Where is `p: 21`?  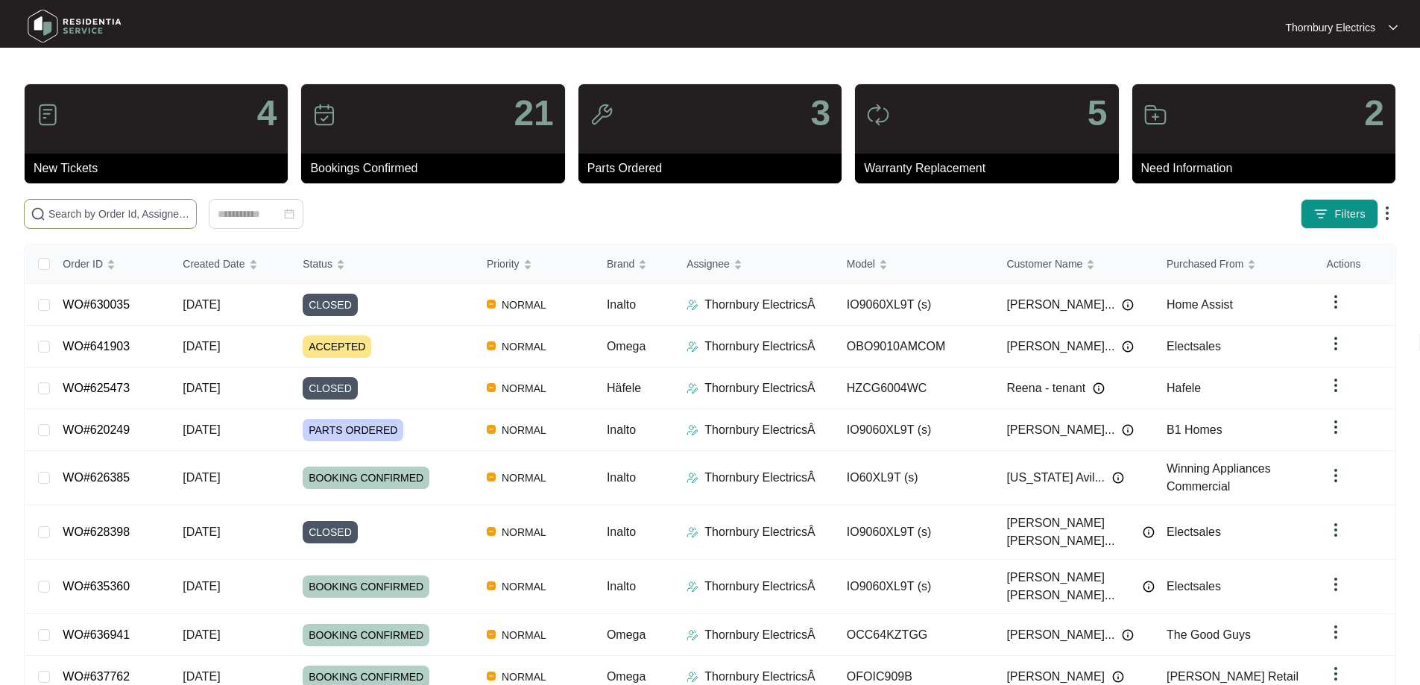 p: 21 is located at coordinates (533, 113).